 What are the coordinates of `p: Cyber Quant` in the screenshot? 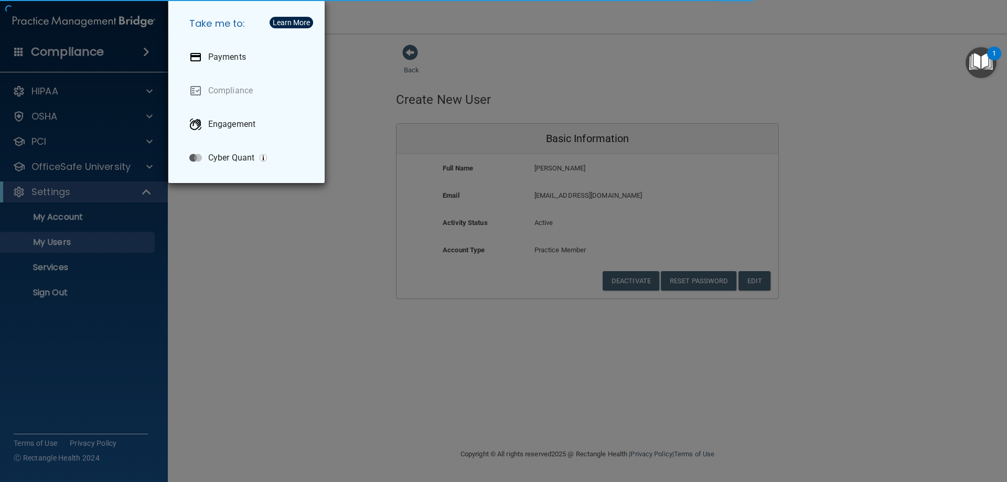 It's located at (231, 158).